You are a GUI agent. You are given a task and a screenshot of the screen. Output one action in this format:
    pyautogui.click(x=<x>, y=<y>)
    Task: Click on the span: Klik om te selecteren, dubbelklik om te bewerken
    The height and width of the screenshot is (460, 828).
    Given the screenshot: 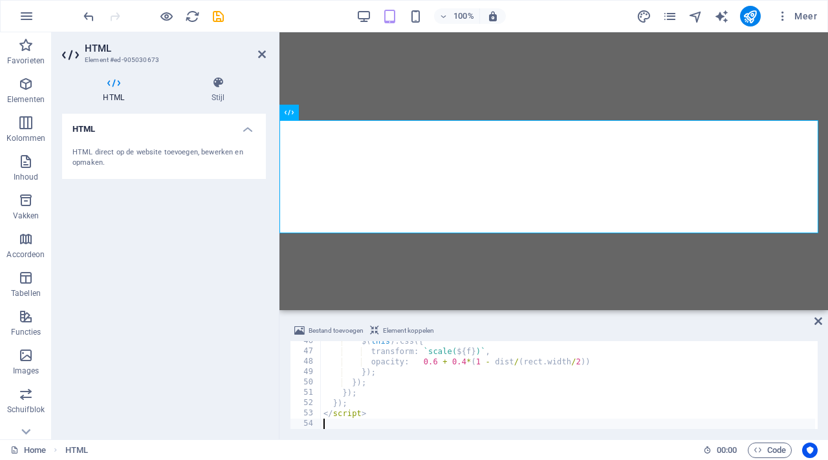 What is the action you would take?
    pyautogui.click(x=76, y=451)
    